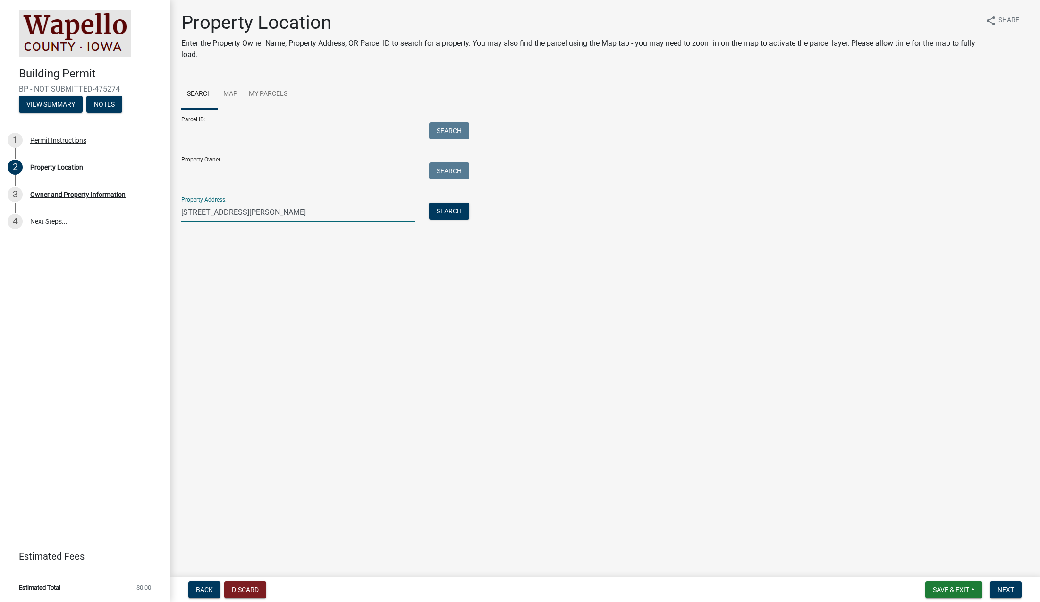  What do you see at coordinates (1006, 590) in the screenshot?
I see `button: Next` at bounding box center [1006, 590].